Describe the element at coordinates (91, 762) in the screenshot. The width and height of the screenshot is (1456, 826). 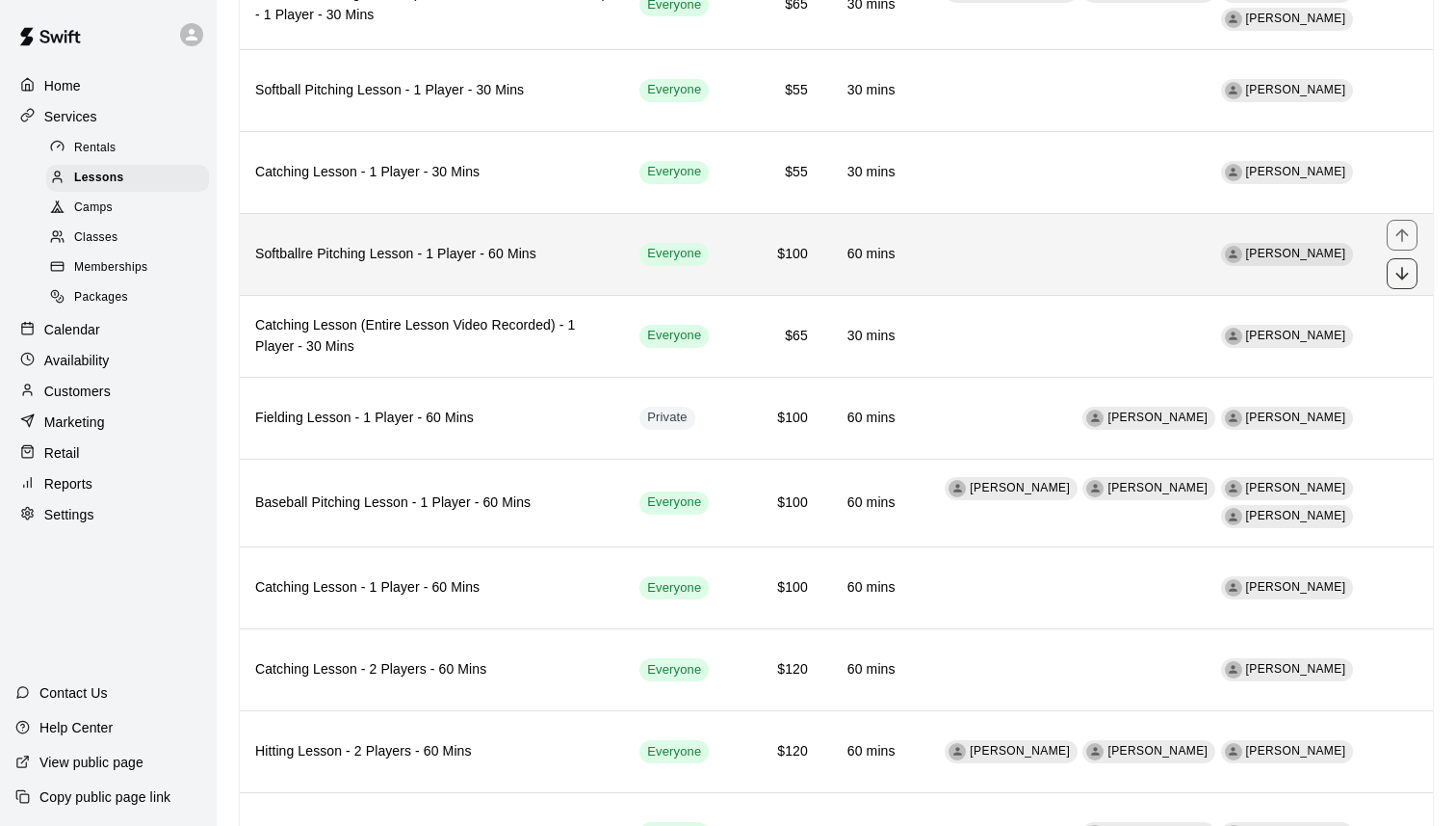
I see `p: View public page` at that location.